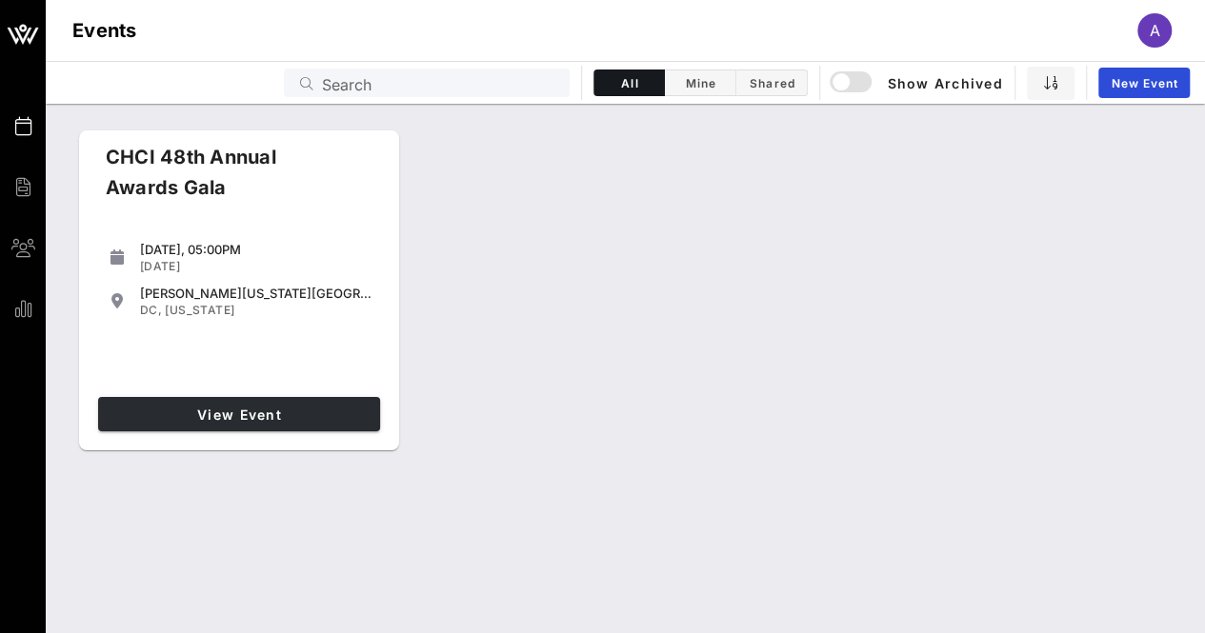  Describe the element at coordinates (700, 83) in the screenshot. I see `span: Mine` at that location.